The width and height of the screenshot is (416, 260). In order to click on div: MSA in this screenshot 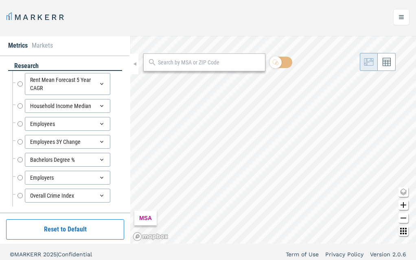, I will do `click(145, 218)`.